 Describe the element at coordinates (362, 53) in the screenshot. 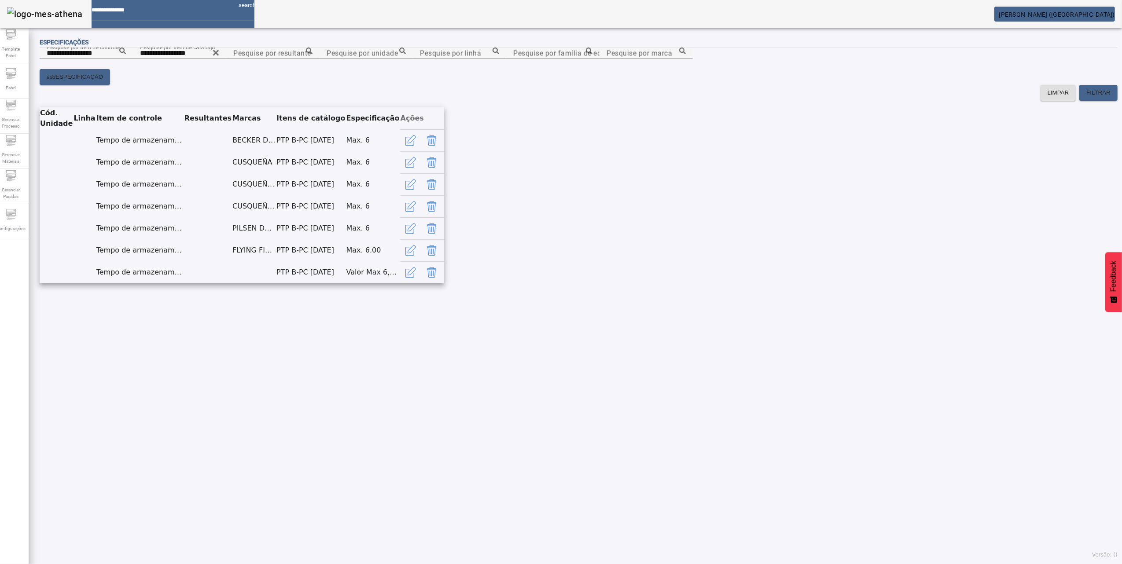

I see `mat-label: Pesquise por unidade` at that location.